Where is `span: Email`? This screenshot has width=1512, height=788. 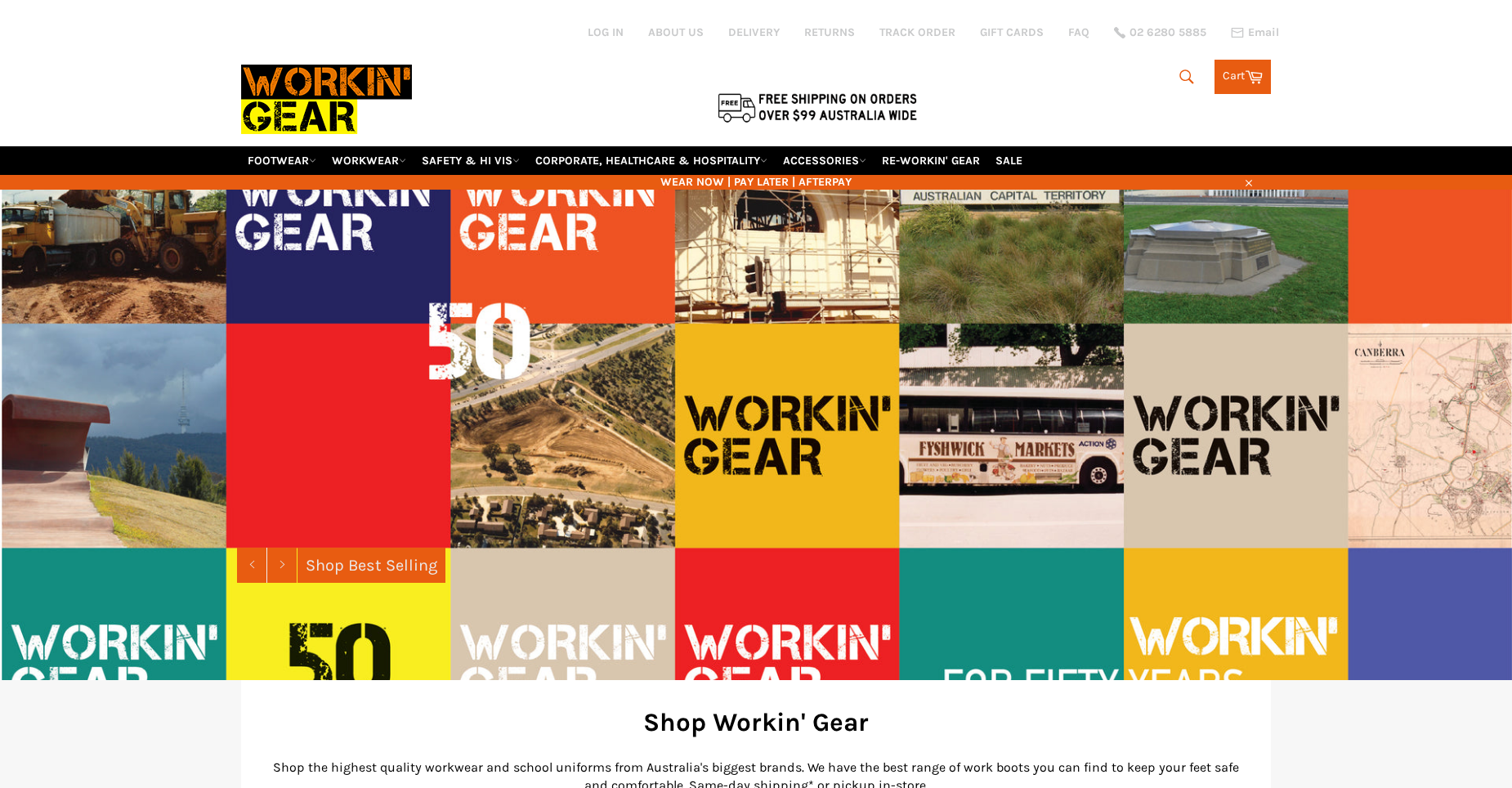 span: Email is located at coordinates (1263, 33).